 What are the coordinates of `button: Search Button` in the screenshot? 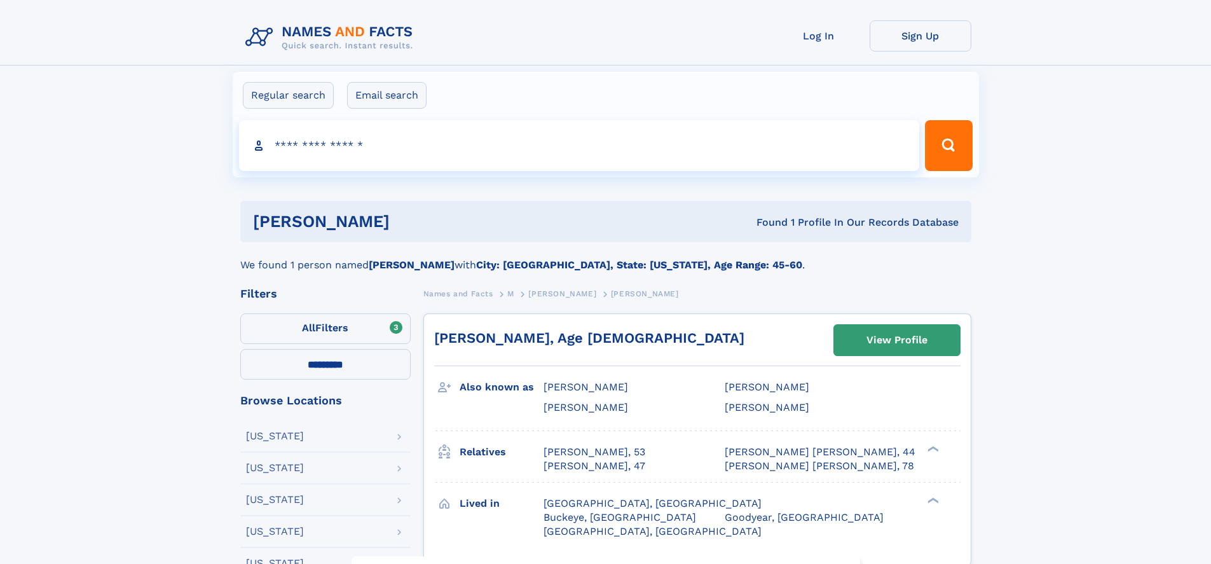 It's located at (949, 146).